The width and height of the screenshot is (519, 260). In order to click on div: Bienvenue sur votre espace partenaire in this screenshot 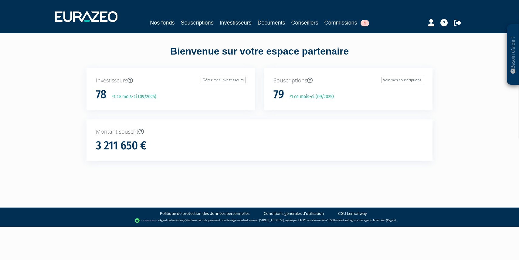, I will do `click(260, 56)`.